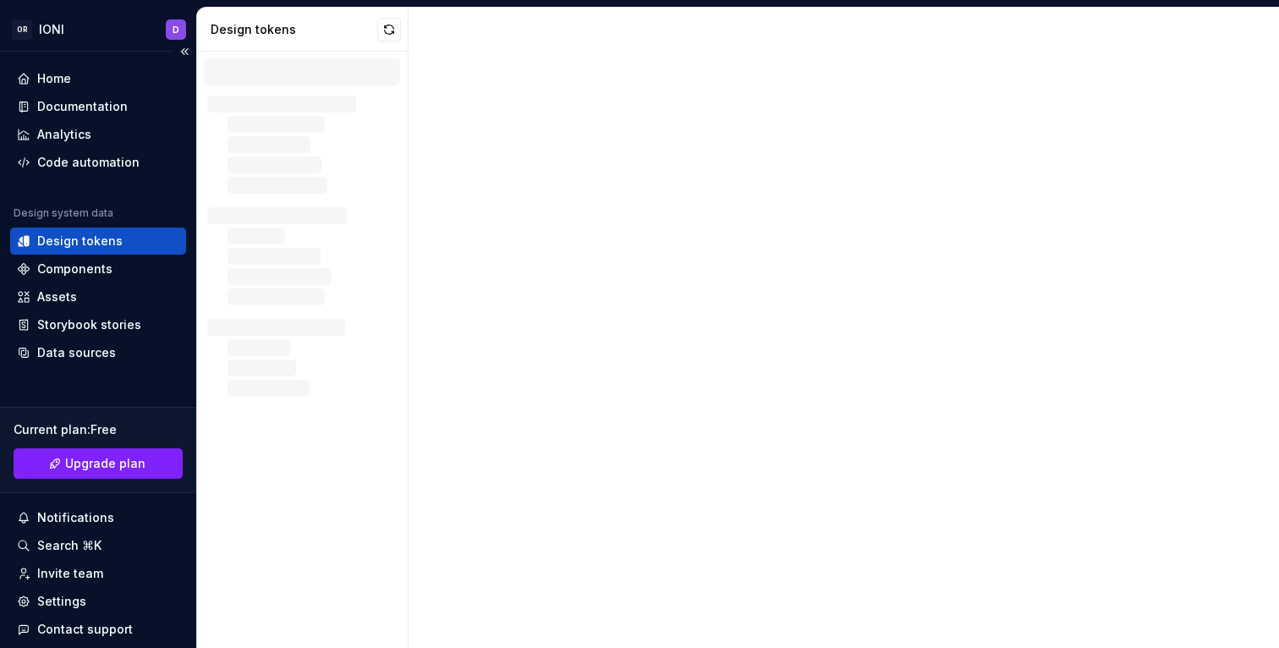 Image resolution: width=1279 pixels, height=648 pixels. Describe the element at coordinates (82, 107) in the screenshot. I see `div: Documentation` at that location.